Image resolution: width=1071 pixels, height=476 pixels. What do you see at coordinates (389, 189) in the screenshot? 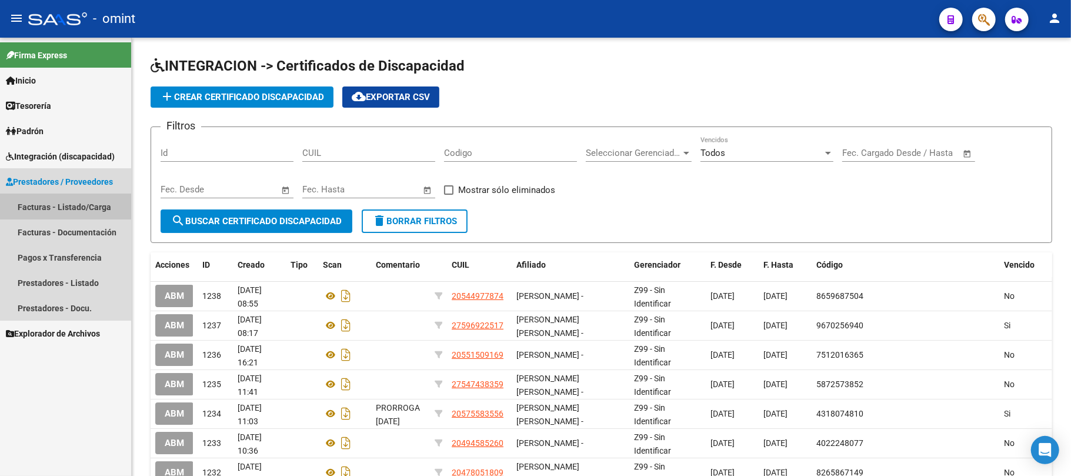
I see `input: Fecha fin` at bounding box center [389, 189].